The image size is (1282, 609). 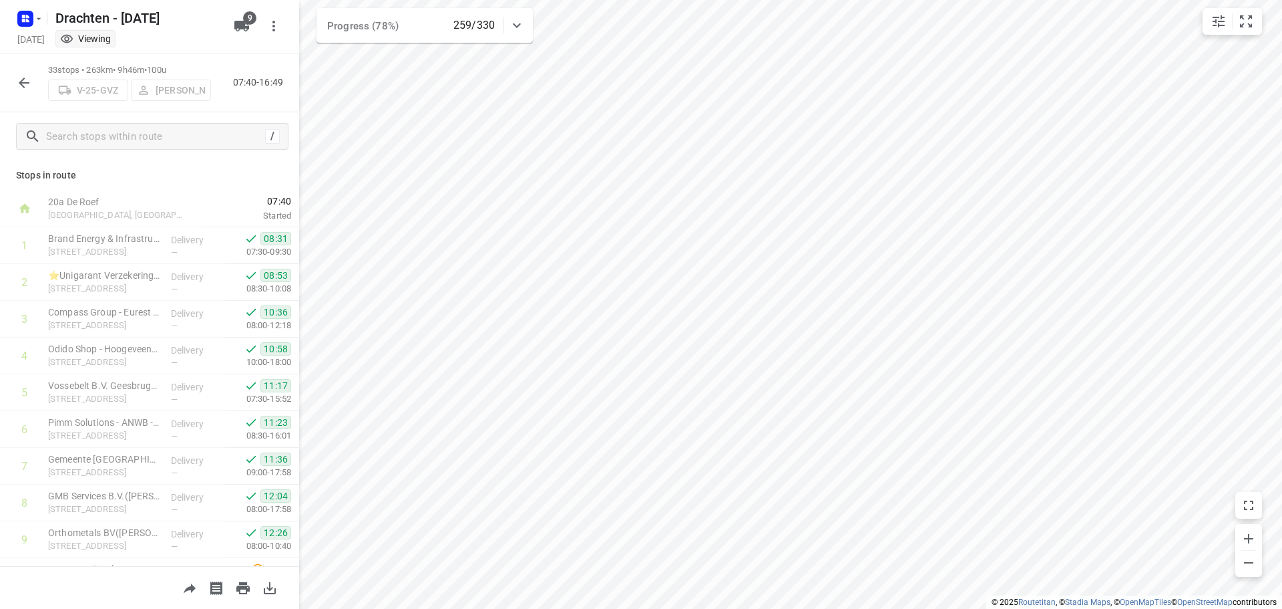 What do you see at coordinates (85, 39) in the screenshot?
I see `div: Viewing` at bounding box center [85, 39].